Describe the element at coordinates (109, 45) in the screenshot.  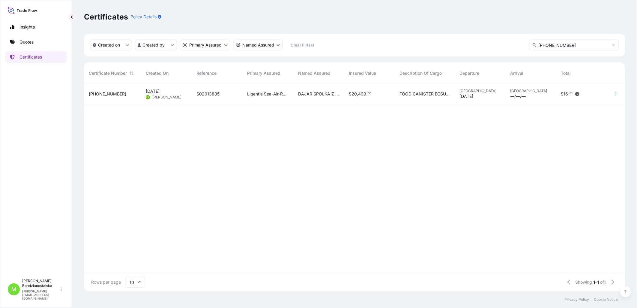
I see `p: Created on` at that location.